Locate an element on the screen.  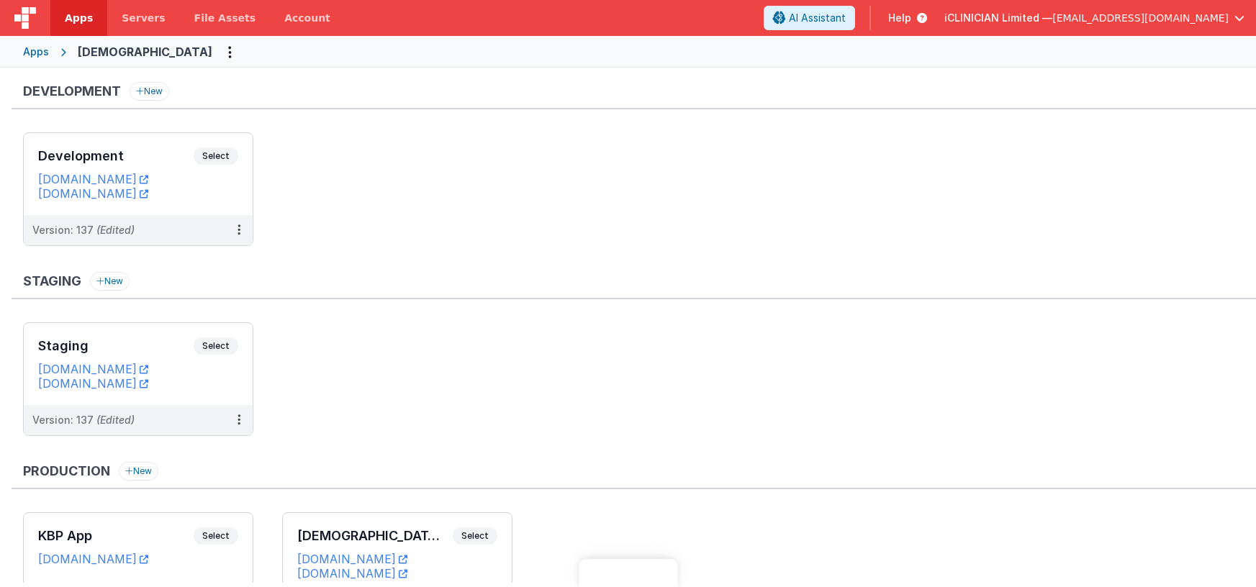
span: Apps is located at coordinates (78, 18).